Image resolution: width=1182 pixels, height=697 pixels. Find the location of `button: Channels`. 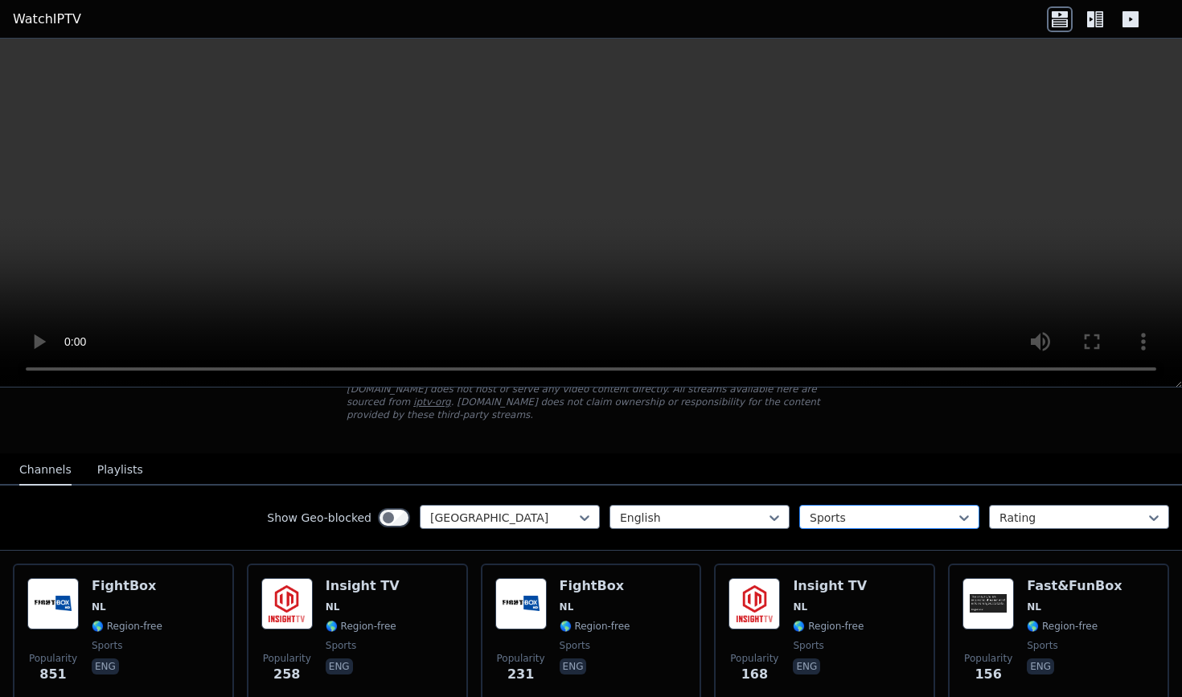

button: Channels is located at coordinates (45, 471).